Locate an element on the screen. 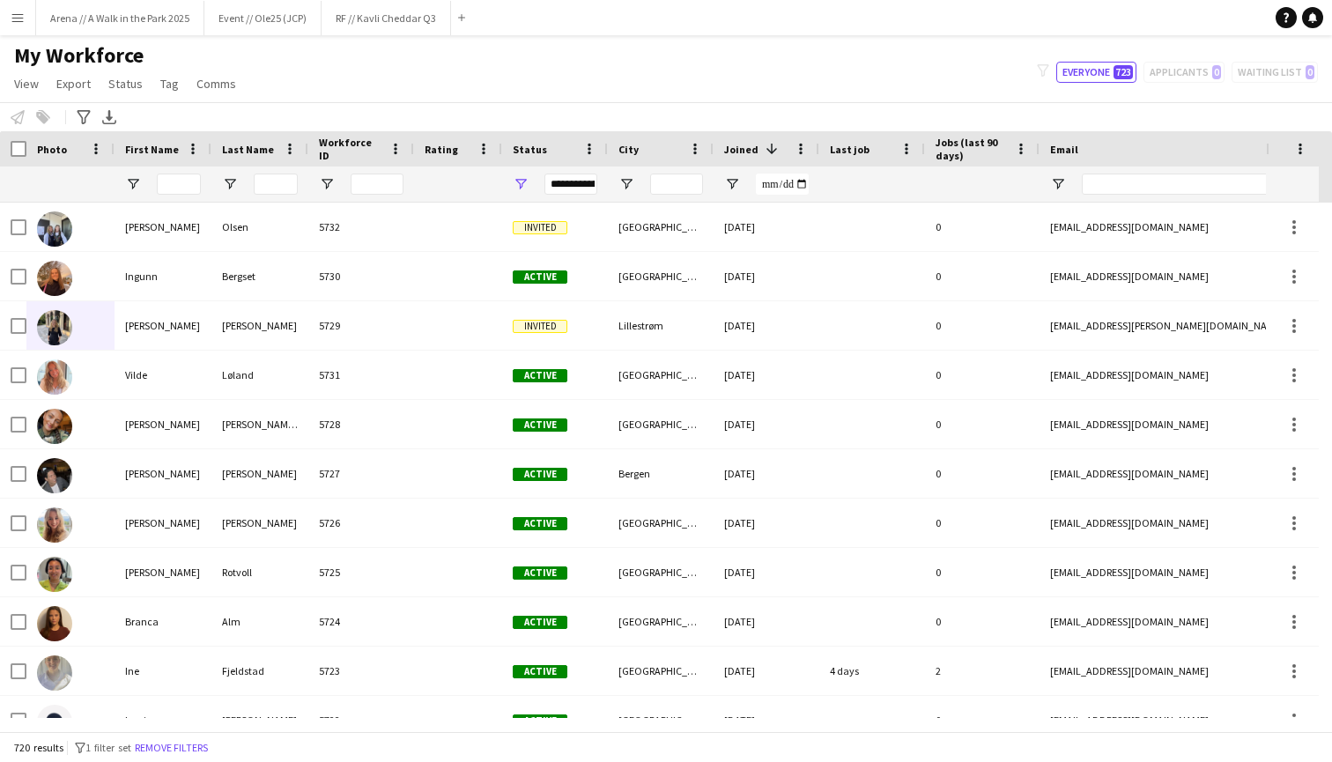  img: Madelen Myrvin Olsen is located at coordinates (55, 229).